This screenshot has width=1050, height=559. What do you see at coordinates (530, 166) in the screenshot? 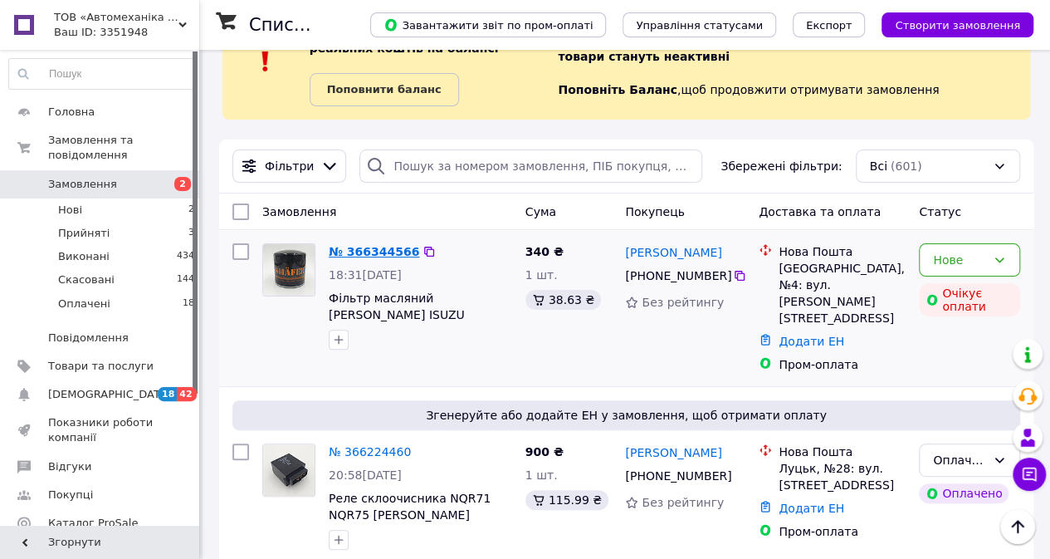
I see `input: Пошук за номером замовлення, ПІБ покупця, номером телефону, Email, номером накладної` at bounding box center [530, 166].